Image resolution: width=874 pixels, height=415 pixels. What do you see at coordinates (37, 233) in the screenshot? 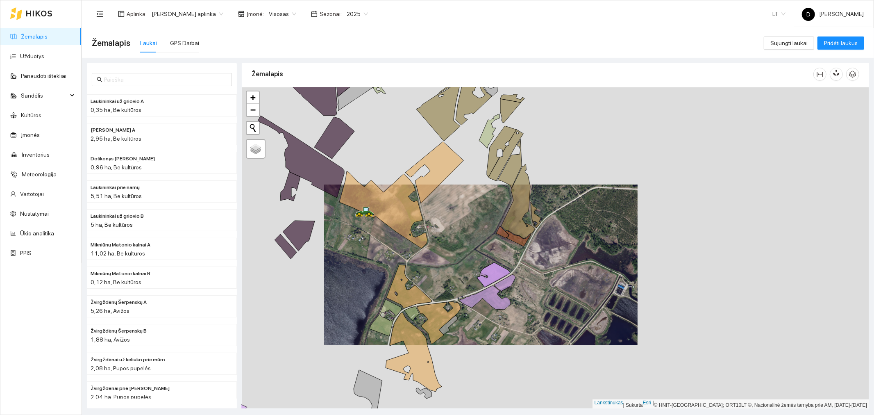
I see `a: Ūkio analitika` at bounding box center [37, 233].